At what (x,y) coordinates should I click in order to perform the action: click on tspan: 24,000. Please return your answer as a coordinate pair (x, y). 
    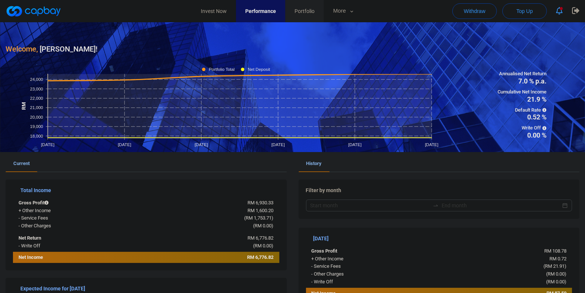
    Looking at the image, I should click on (36, 79).